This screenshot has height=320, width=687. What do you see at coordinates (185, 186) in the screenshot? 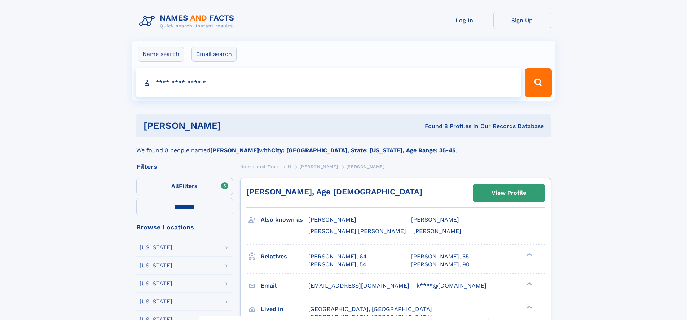
I see `label: Filters` at bounding box center [185, 186].